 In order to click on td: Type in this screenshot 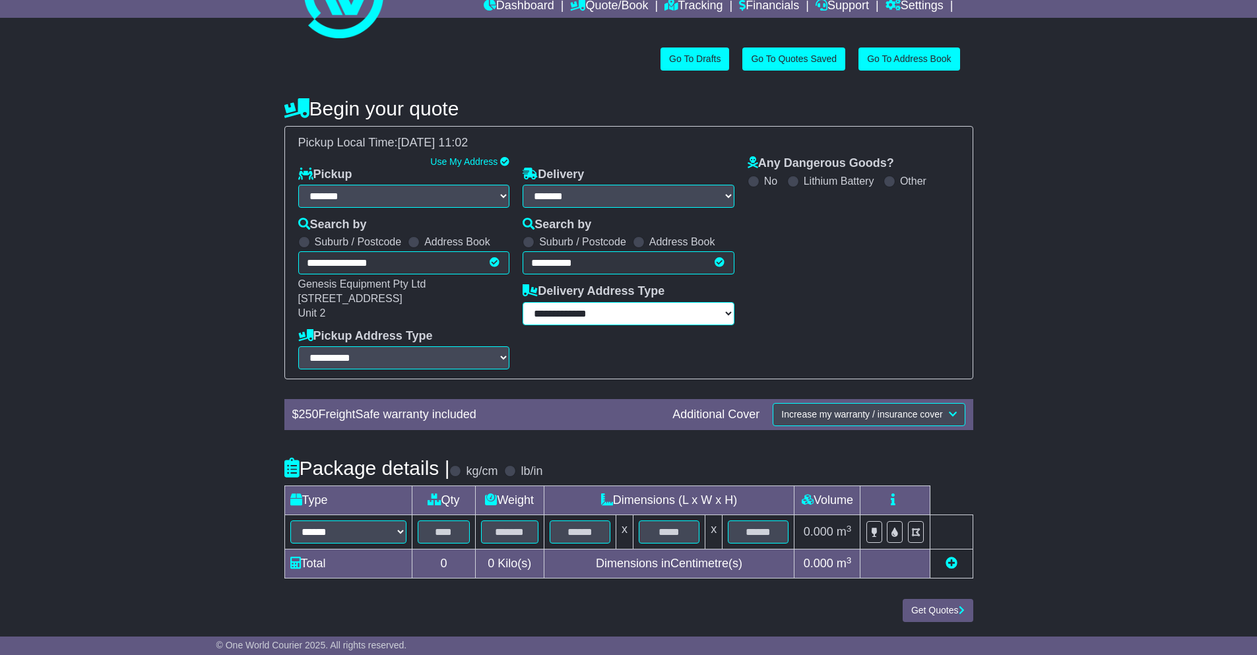, I will do `click(348, 501)`.